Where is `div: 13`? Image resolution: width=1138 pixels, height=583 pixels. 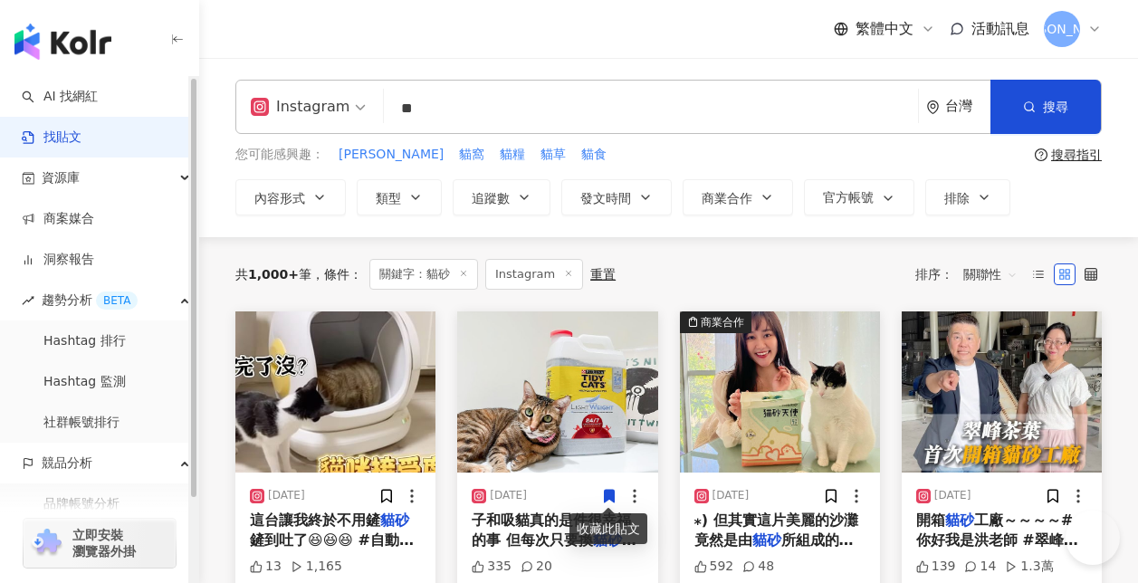 div: 13 is located at coordinates (265, 567).